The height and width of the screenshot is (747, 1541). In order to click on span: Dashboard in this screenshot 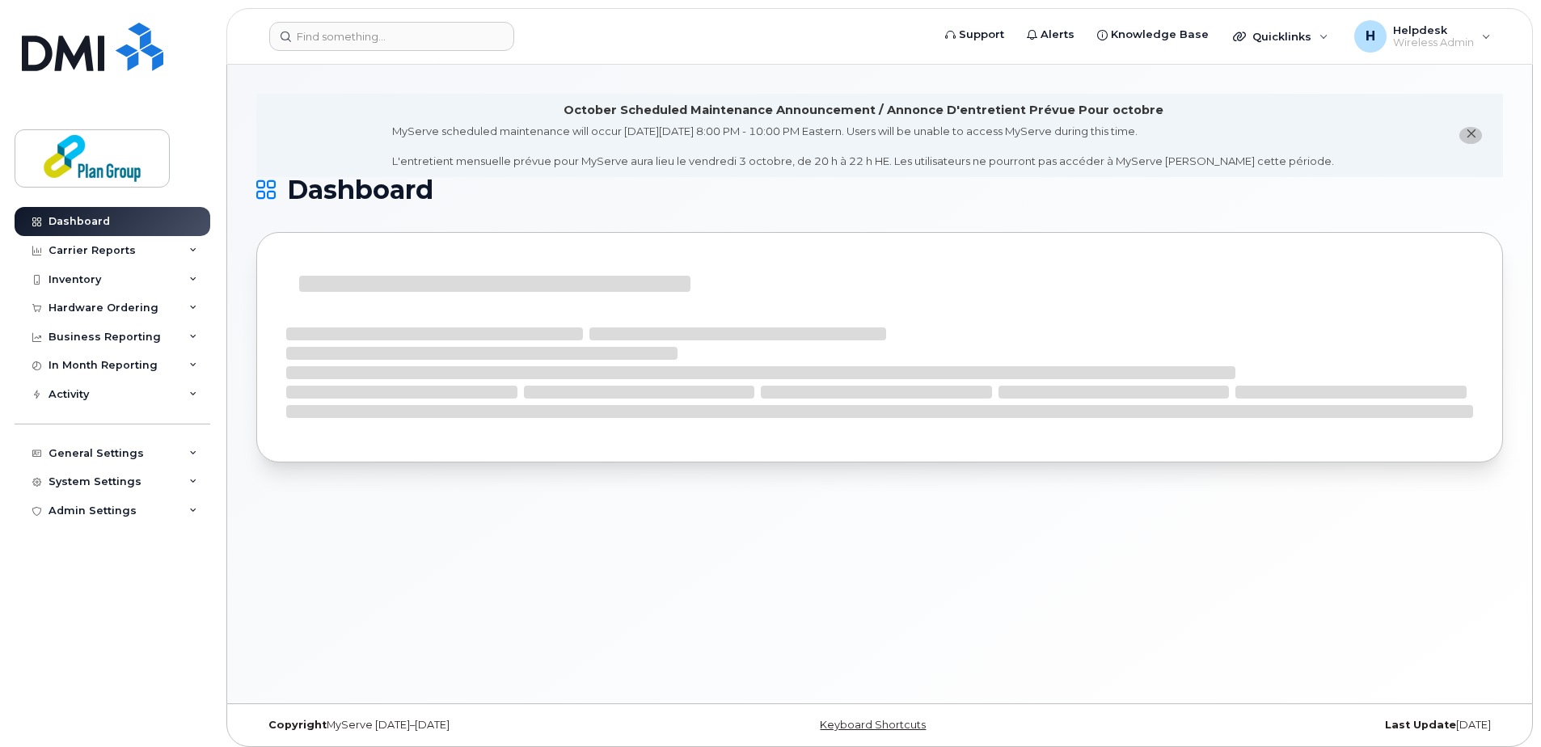, I will do `click(360, 190)`.